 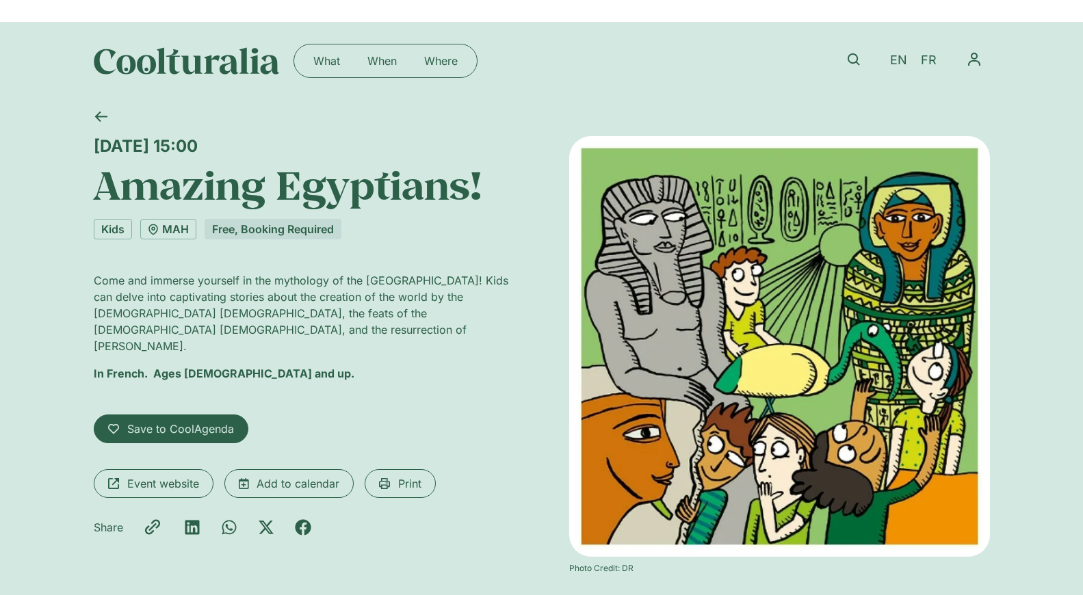 I want to click on div: Share on facebook, so click(x=303, y=527).